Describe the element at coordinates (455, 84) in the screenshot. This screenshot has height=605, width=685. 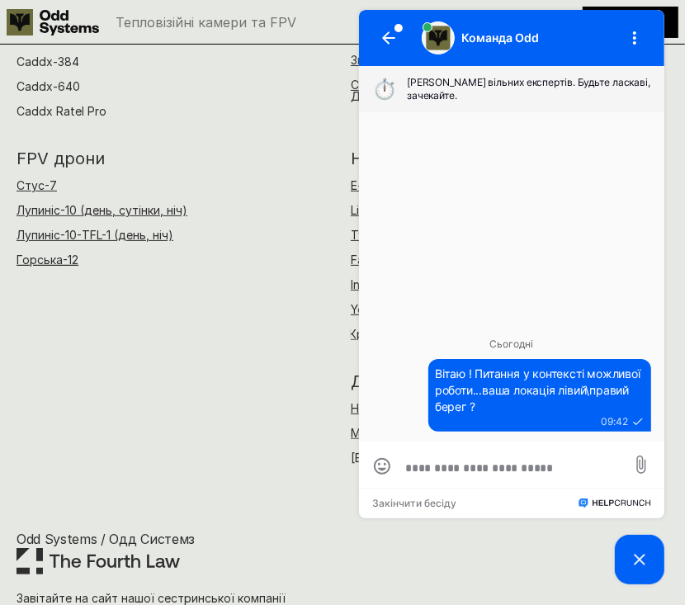
I see `a: Стати інвестором чи благодійником` at that location.